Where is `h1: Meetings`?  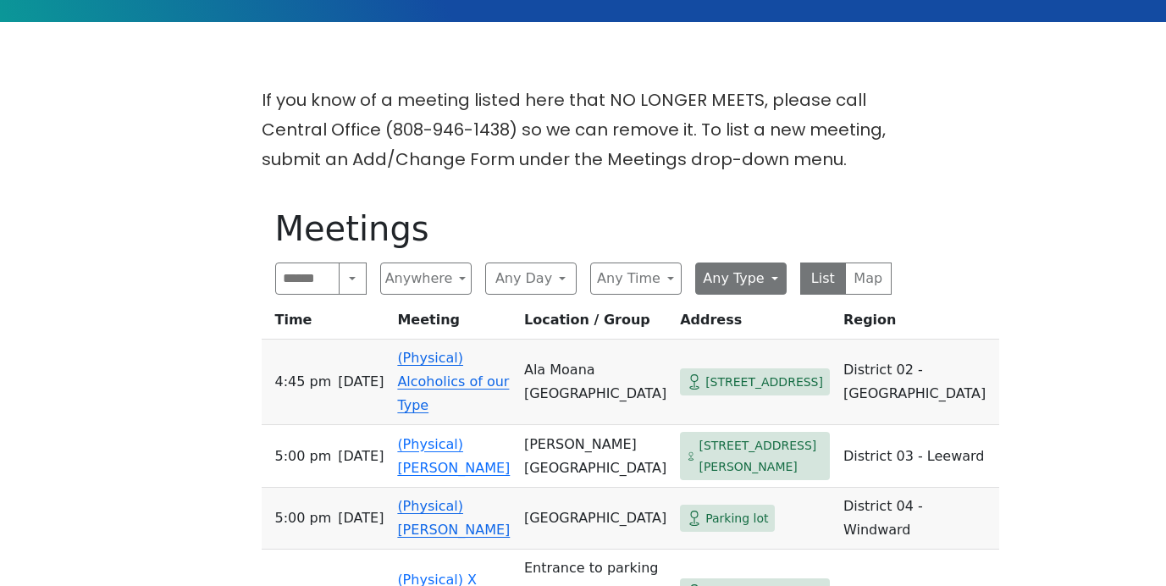
h1: Meetings is located at coordinates (583, 229).